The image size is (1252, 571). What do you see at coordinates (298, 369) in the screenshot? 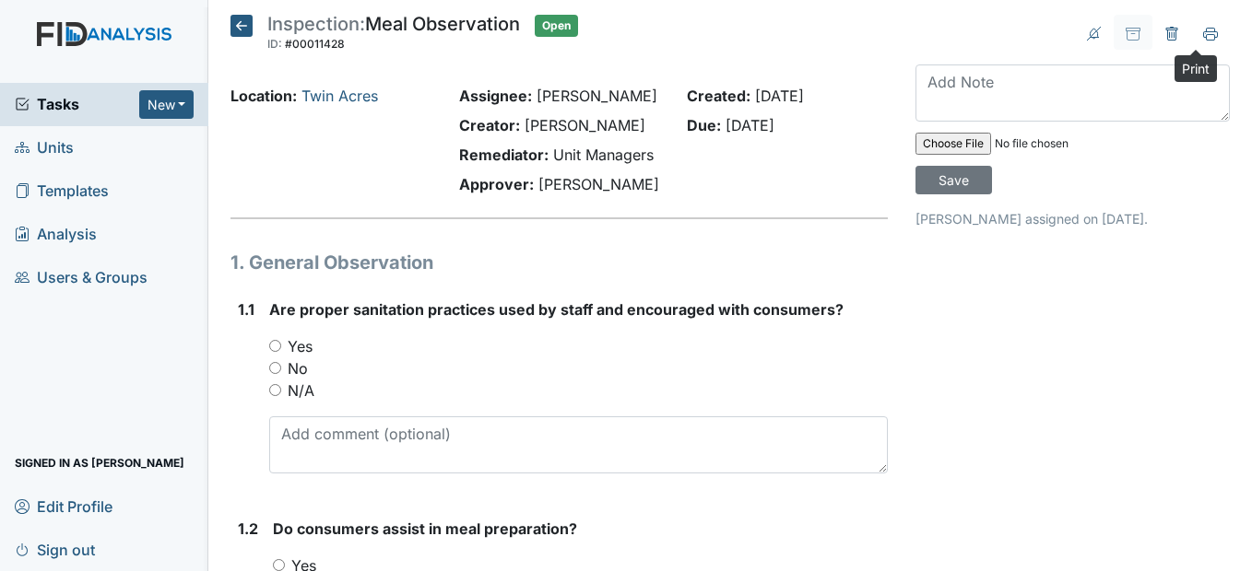
I see `label: No` at bounding box center [298, 369].